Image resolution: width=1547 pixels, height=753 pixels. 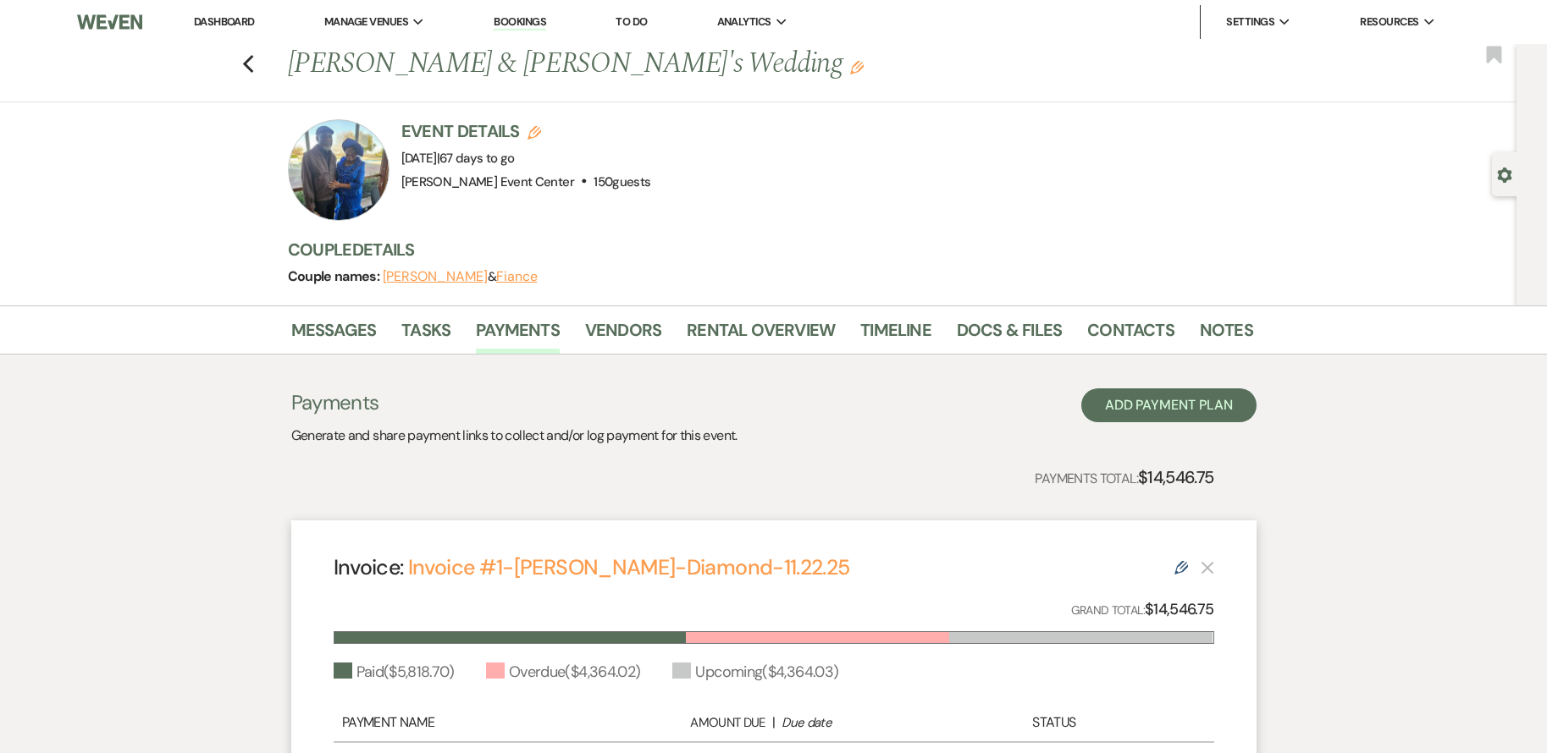 I want to click on span: Analytics, so click(x=744, y=22).